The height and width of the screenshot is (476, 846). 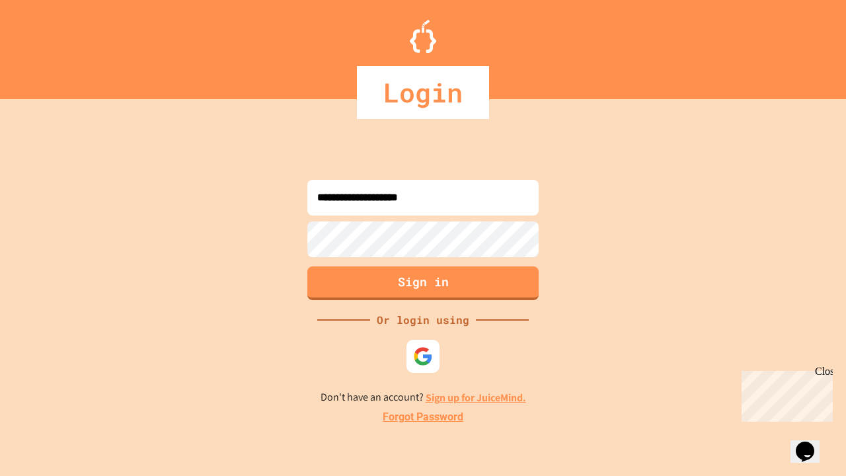 What do you see at coordinates (48, 44) in the screenshot?
I see `div: Chat with us now!Close` at bounding box center [48, 44].